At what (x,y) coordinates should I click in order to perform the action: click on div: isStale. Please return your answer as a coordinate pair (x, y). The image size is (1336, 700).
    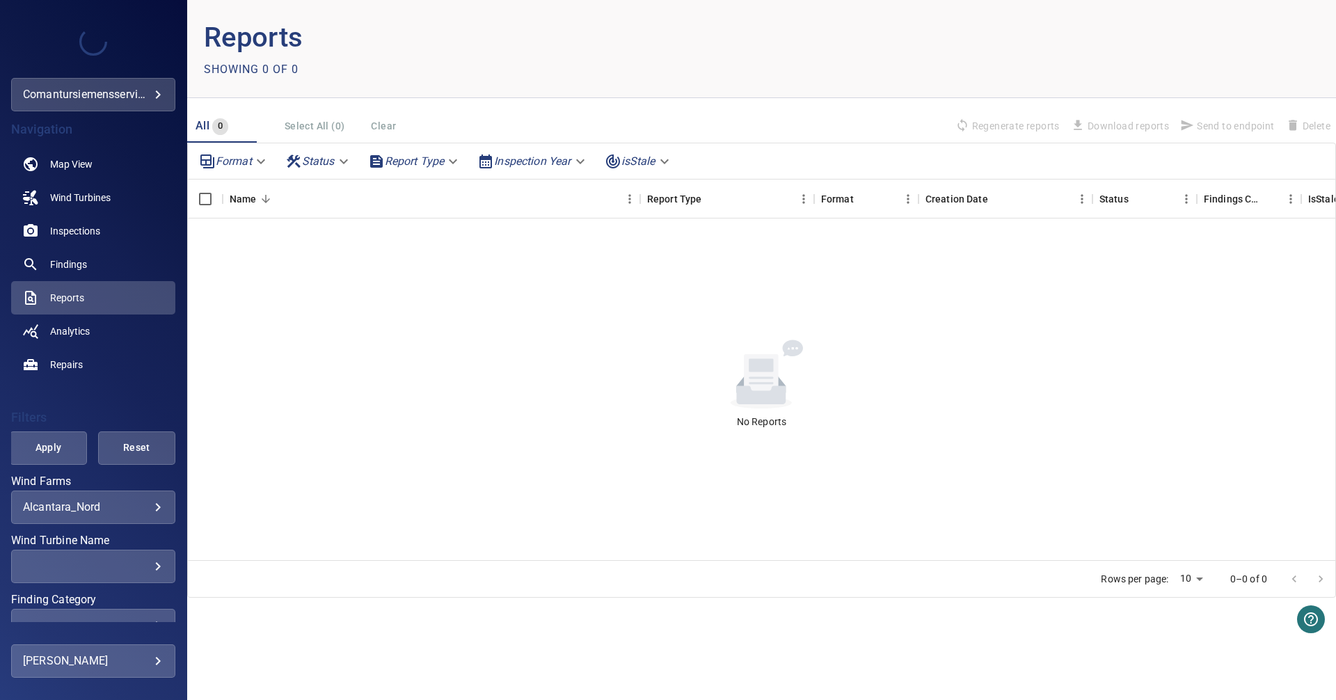
    Looking at the image, I should click on (638, 161).